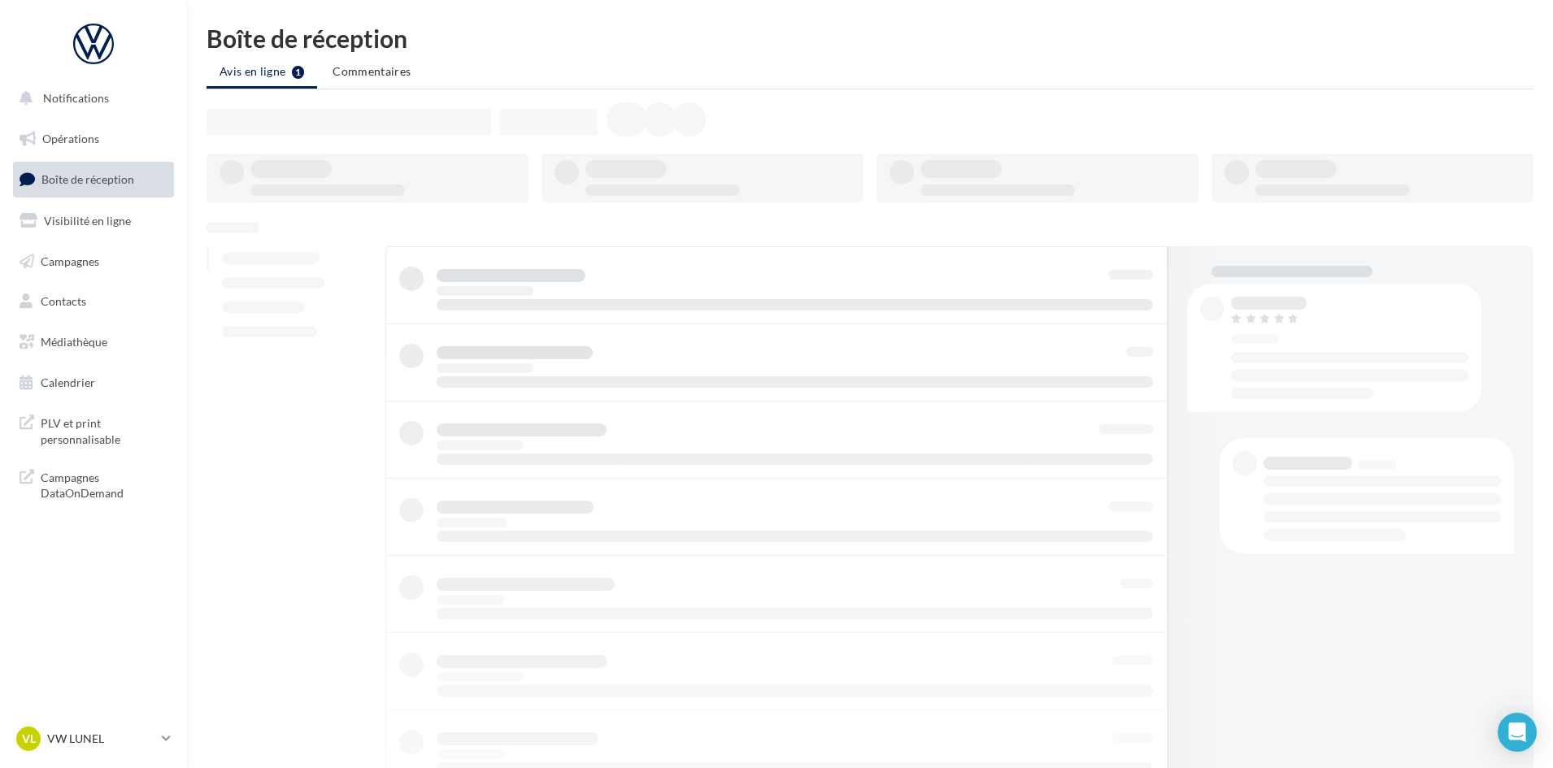 Image resolution: width=1553 pixels, height=768 pixels. Describe the element at coordinates (63, 301) in the screenshot. I see `span: Contacts` at that location.